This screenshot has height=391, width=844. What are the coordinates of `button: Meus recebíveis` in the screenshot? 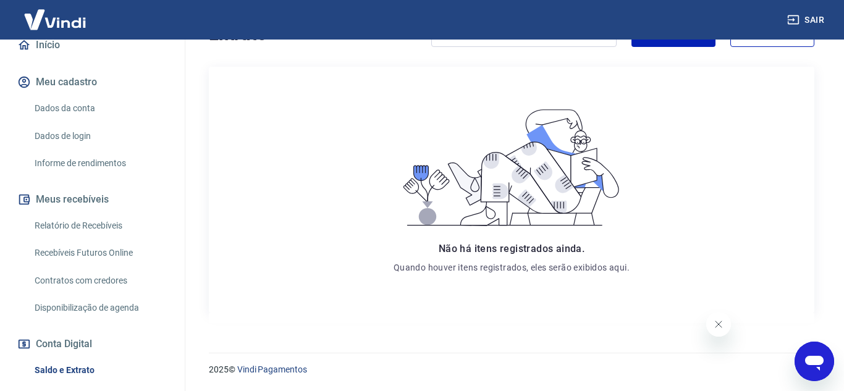 It's located at (92, 199).